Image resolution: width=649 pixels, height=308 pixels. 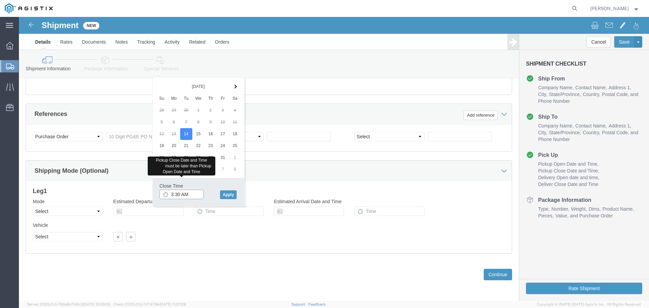 I want to click on span: Client: 2025.21.0-7d7479b, so click(x=149, y=304).